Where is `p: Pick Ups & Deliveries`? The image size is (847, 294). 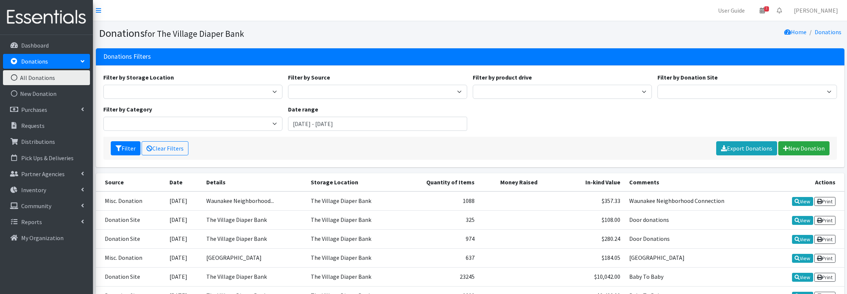
p: Pick Ups & Deliveries is located at coordinates (47, 158).